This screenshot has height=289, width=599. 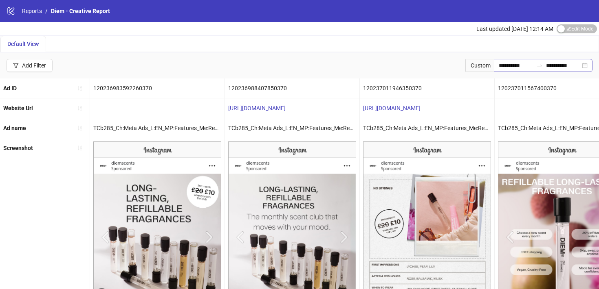 What do you see at coordinates (32, 11) in the screenshot?
I see `a: Reports` at bounding box center [32, 11].